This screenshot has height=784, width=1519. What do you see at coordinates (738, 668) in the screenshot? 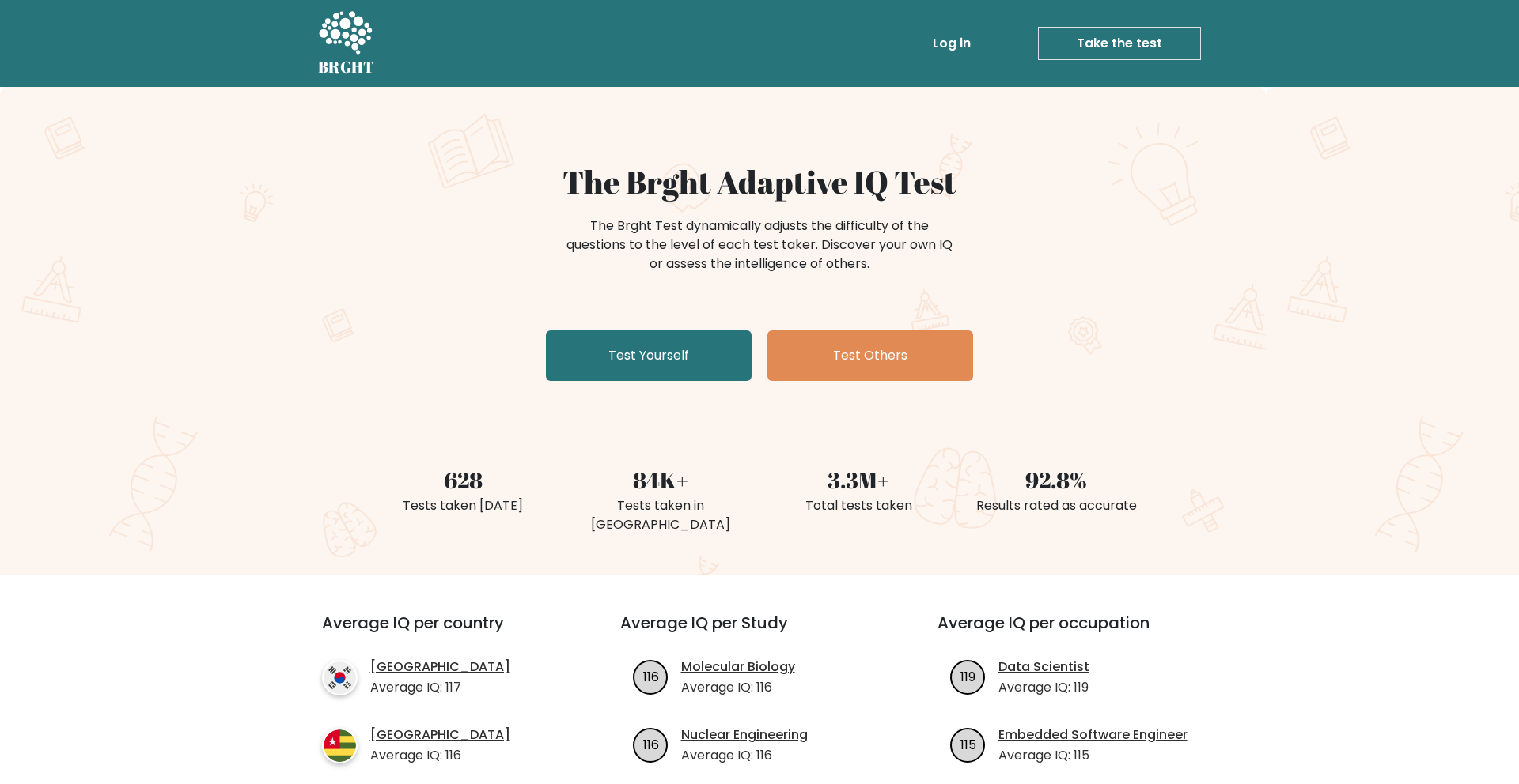
I see `a: Molecular Biology` at bounding box center [738, 668].